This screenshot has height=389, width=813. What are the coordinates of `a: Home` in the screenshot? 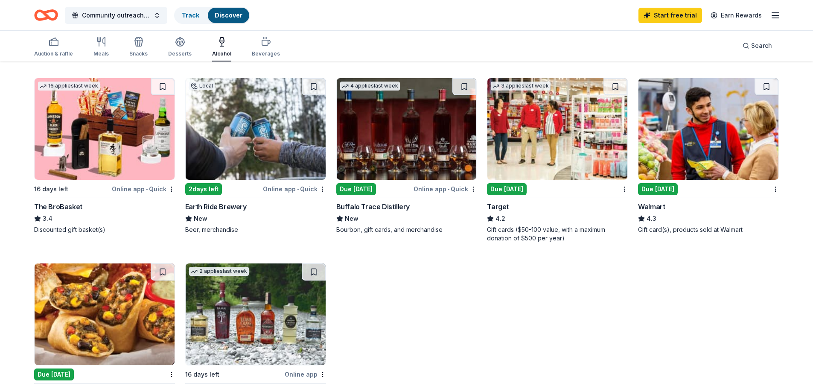 It's located at (46, 15).